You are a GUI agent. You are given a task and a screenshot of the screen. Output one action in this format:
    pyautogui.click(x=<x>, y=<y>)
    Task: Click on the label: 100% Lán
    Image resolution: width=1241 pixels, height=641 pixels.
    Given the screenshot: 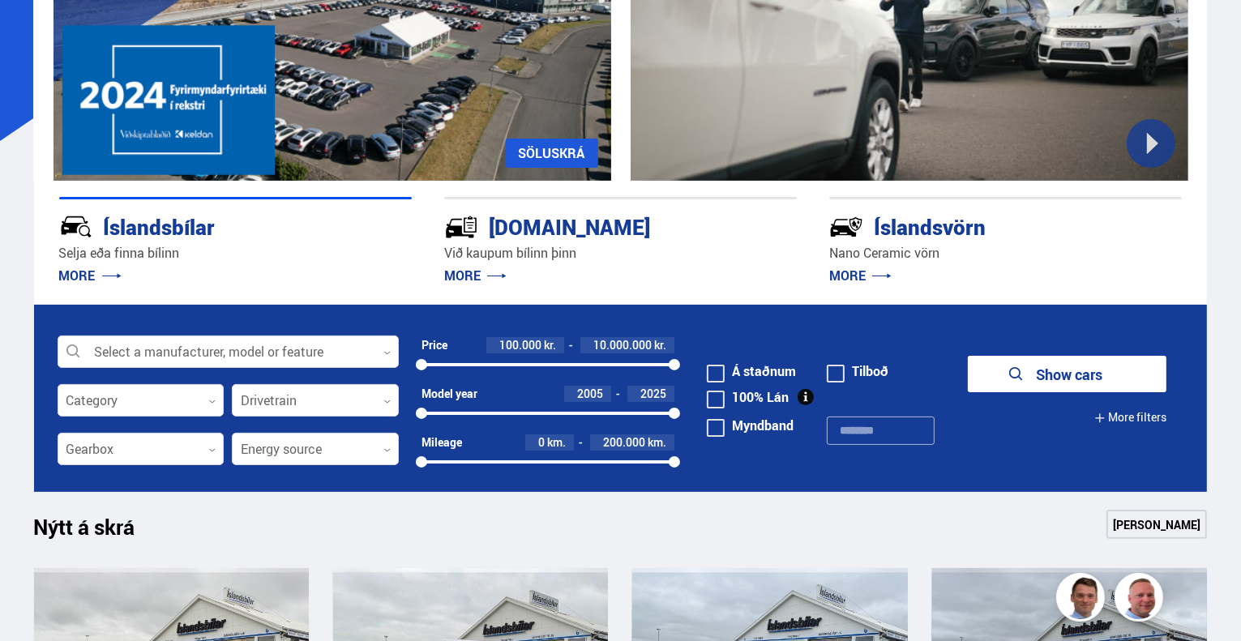 What is the action you would take?
    pyautogui.click(x=747, y=397)
    